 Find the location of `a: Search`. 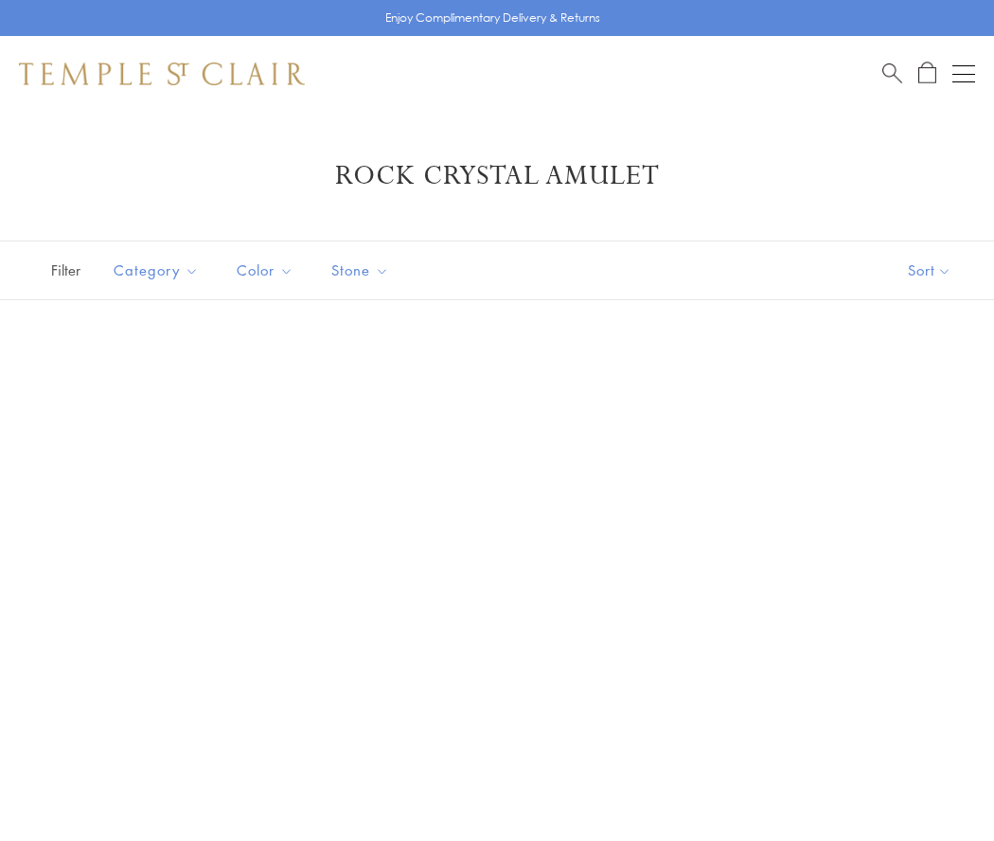

a: Search is located at coordinates (892, 73).